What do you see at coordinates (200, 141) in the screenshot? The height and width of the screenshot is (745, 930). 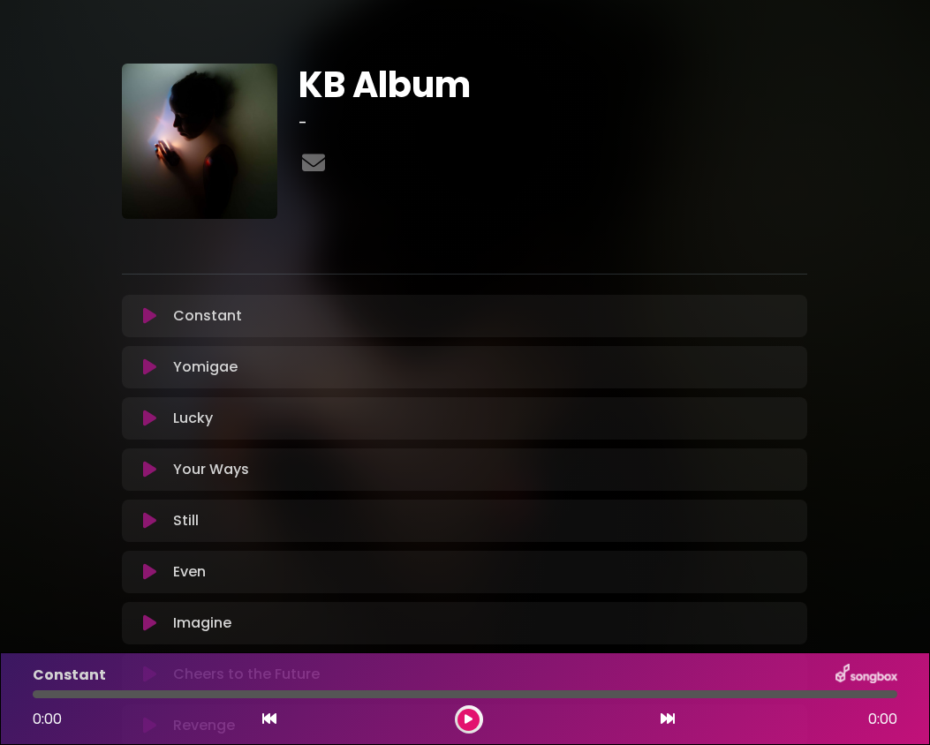 I see `img: fZk0VLFDRN27I90BNW7q` at bounding box center [200, 141].